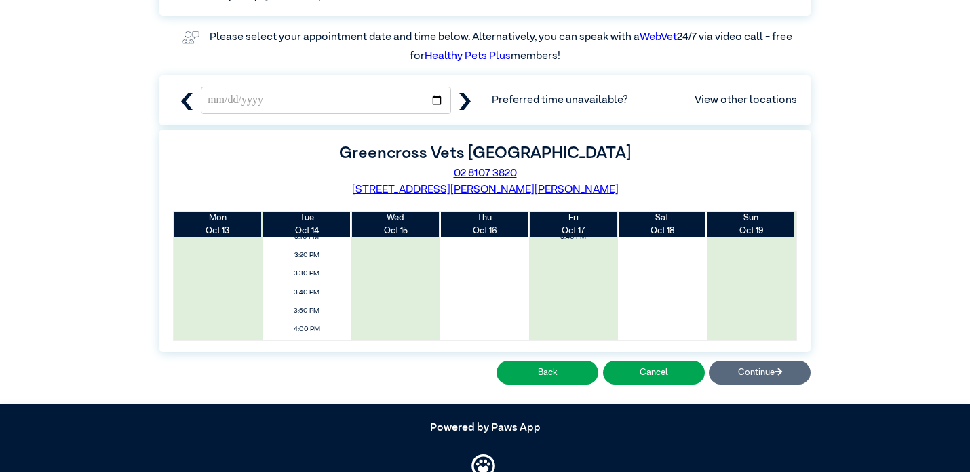 The height and width of the screenshot is (472, 970). I want to click on a: View other locations, so click(746, 100).